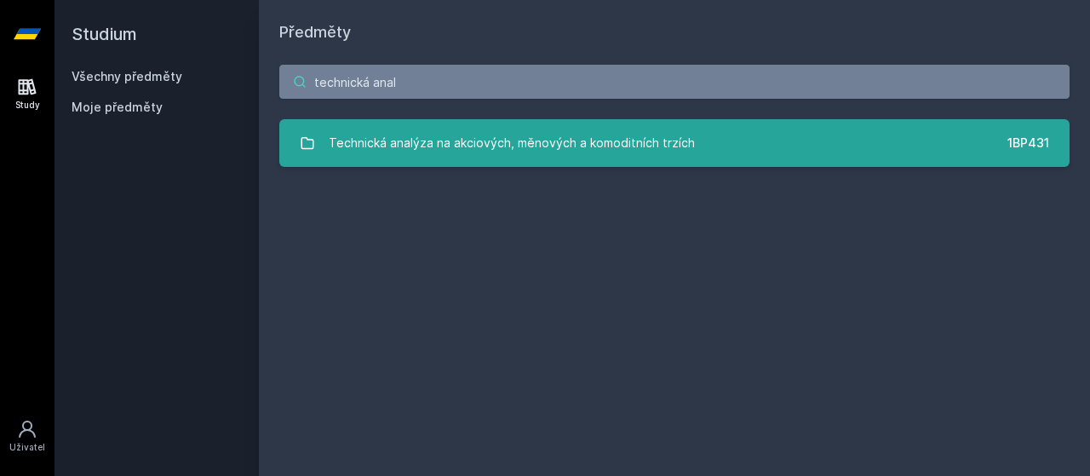 The height and width of the screenshot is (476, 1090). Describe the element at coordinates (127, 76) in the screenshot. I see `a: Všechny předměty` at that location.